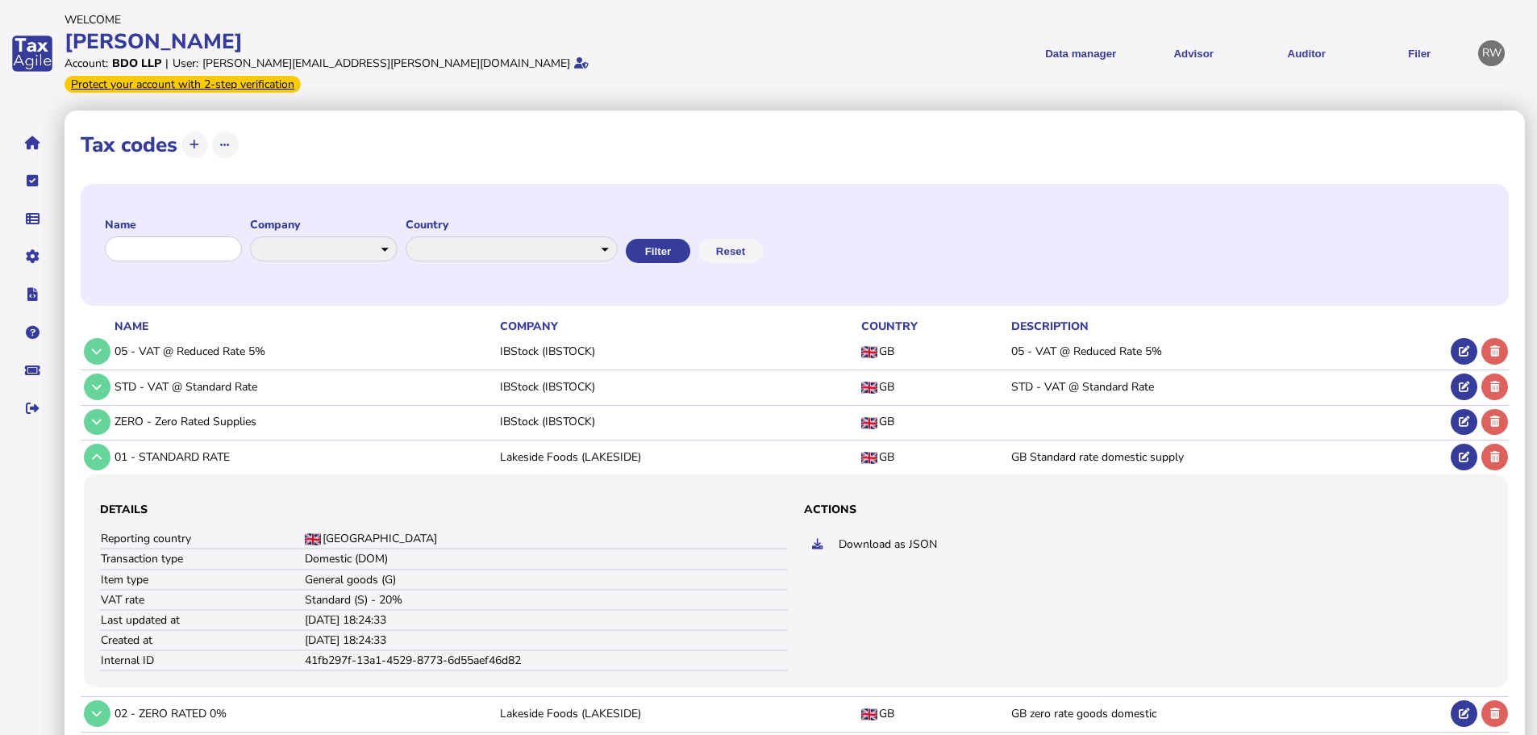  What do you see at coordinates (1228, 456) in the screenshot?
I see `td: GB Standard rate domestic supply` at bounding box center [1228, 456].